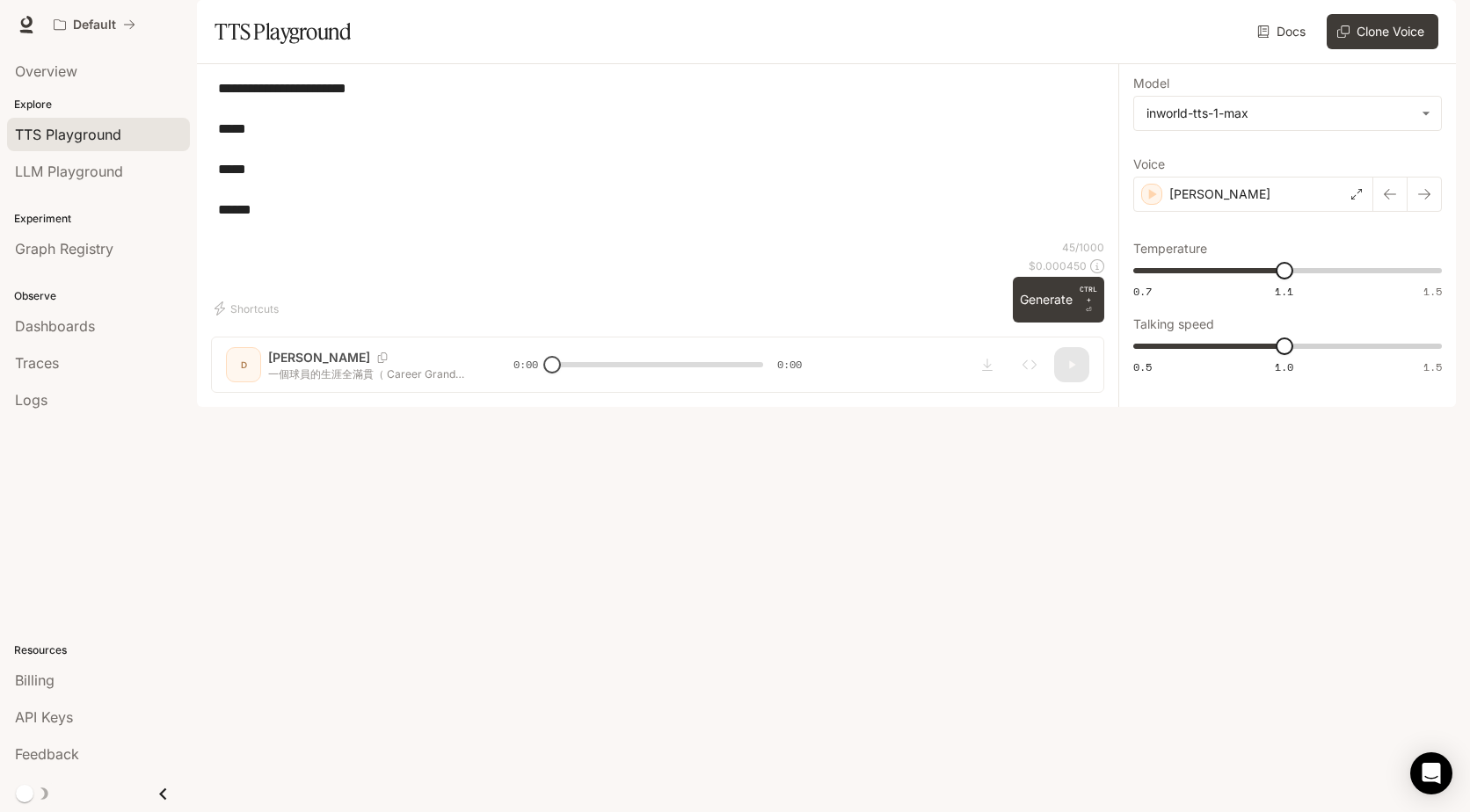  I want to click on div: Open Intercom Messenger, so click(1431, 773).